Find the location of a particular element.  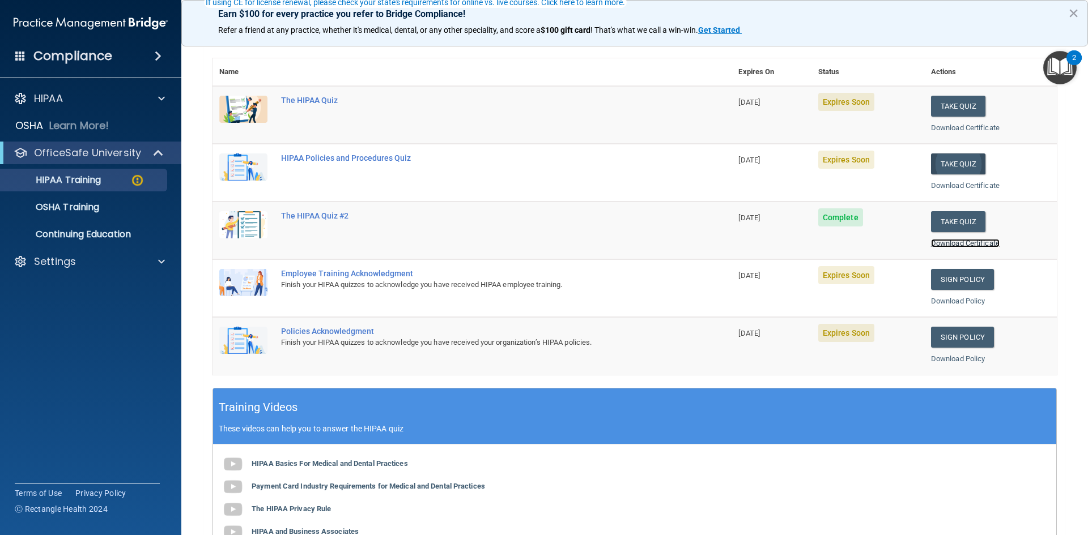

h4: Compliance is located at coordinates (73, 56).